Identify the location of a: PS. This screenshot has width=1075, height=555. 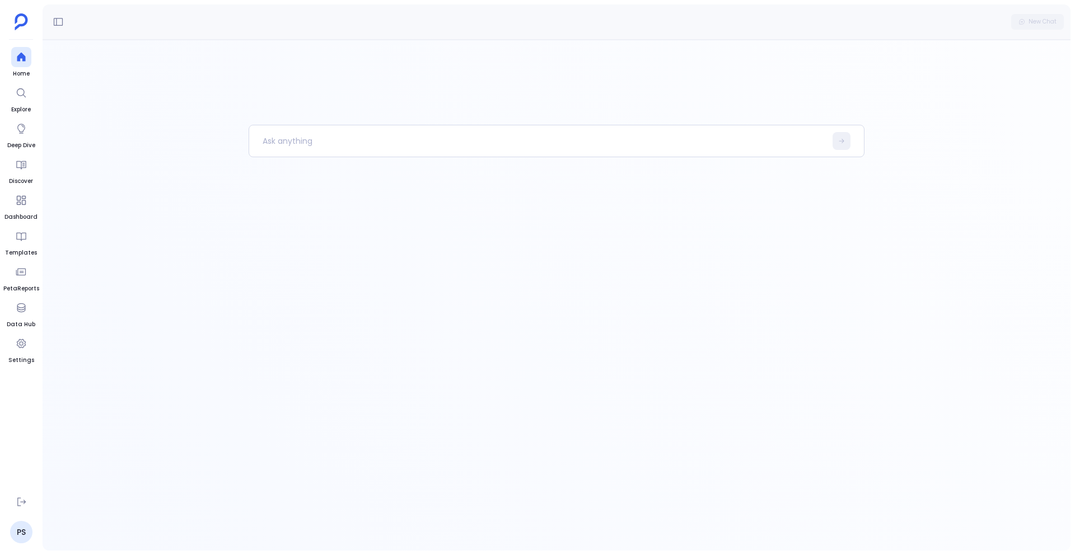
(21, 533).